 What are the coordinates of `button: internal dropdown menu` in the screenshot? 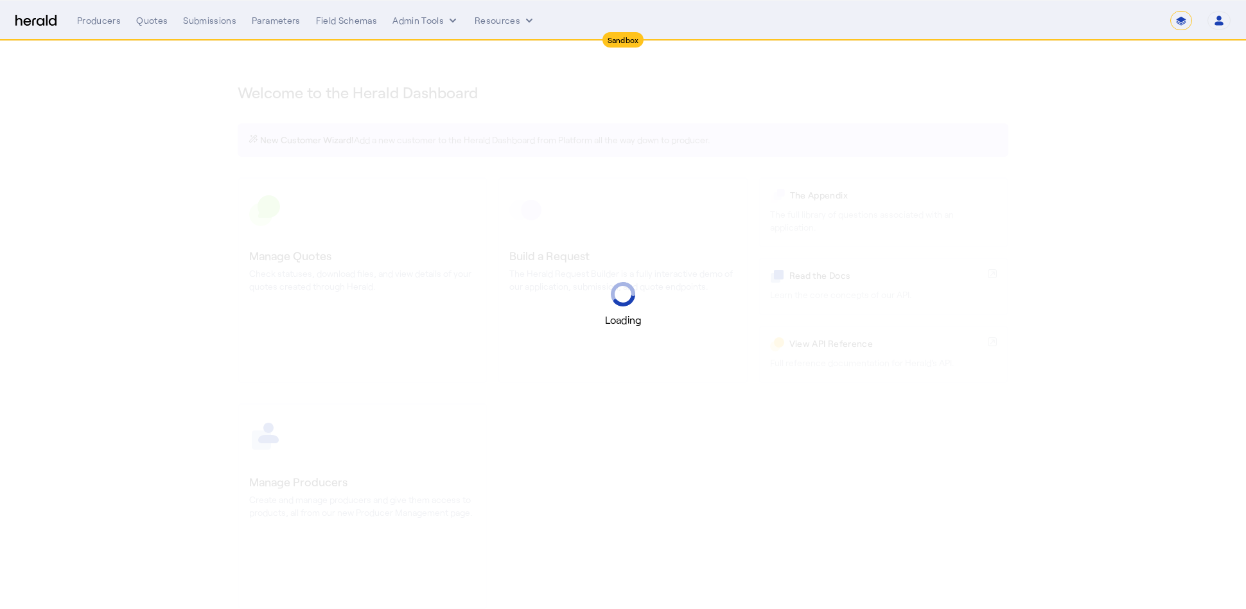 It's located at (426, 21).